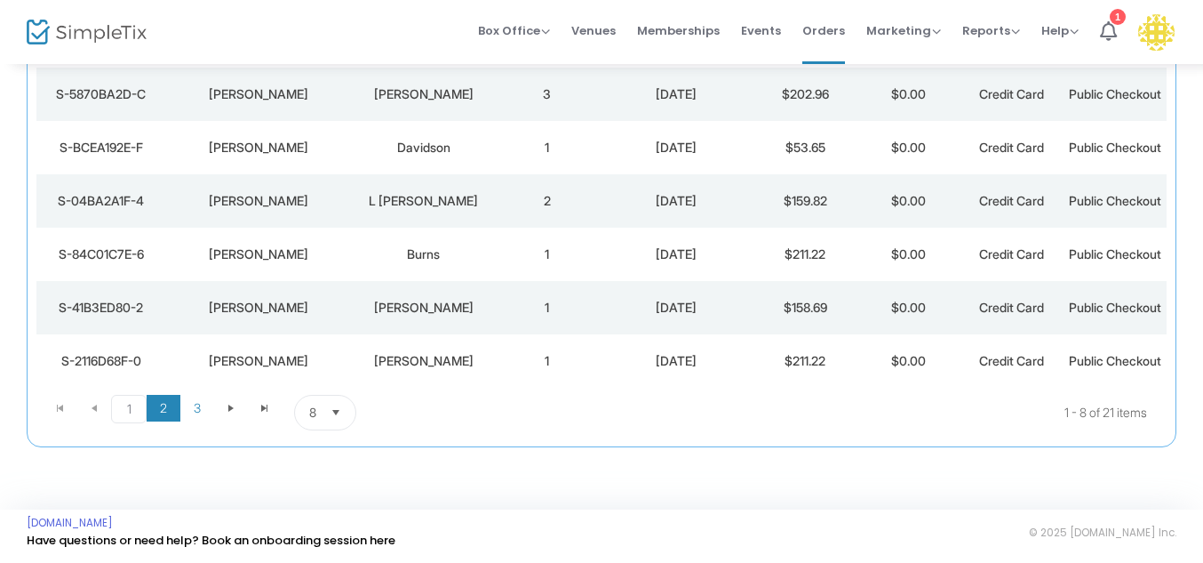 Image resolution: width=1203 pixels, height=563 pixels. What do you see at coordinates (100, 307) in the screenshot?
I see `div: S-41B3ED80-2` at bounding box center [100, 307].